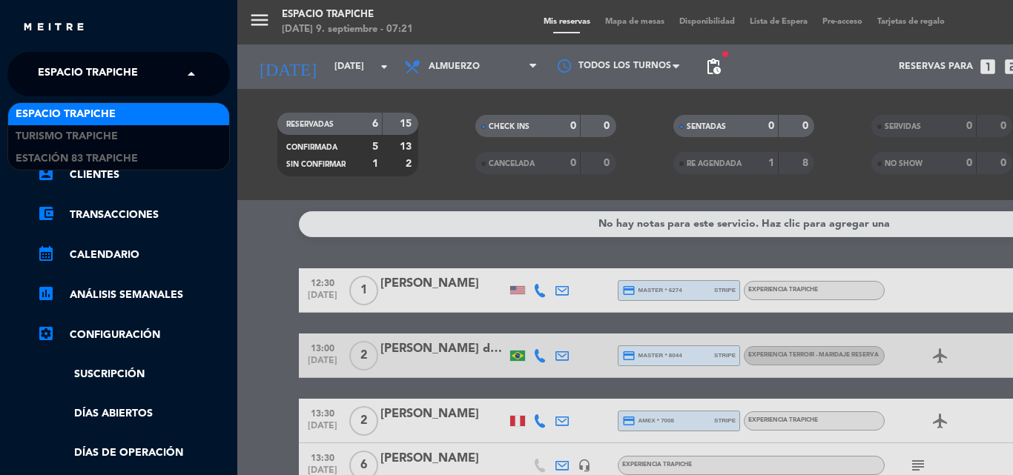  Describe the element at coordinates (133, 175) in the screenshot. I see `a: Clientes` at that location.